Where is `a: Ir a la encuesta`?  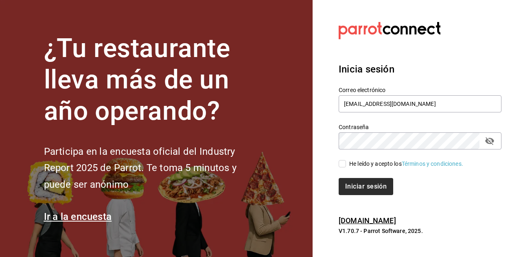 a: Ir a la encuesta is located at coordinates (78, 217).